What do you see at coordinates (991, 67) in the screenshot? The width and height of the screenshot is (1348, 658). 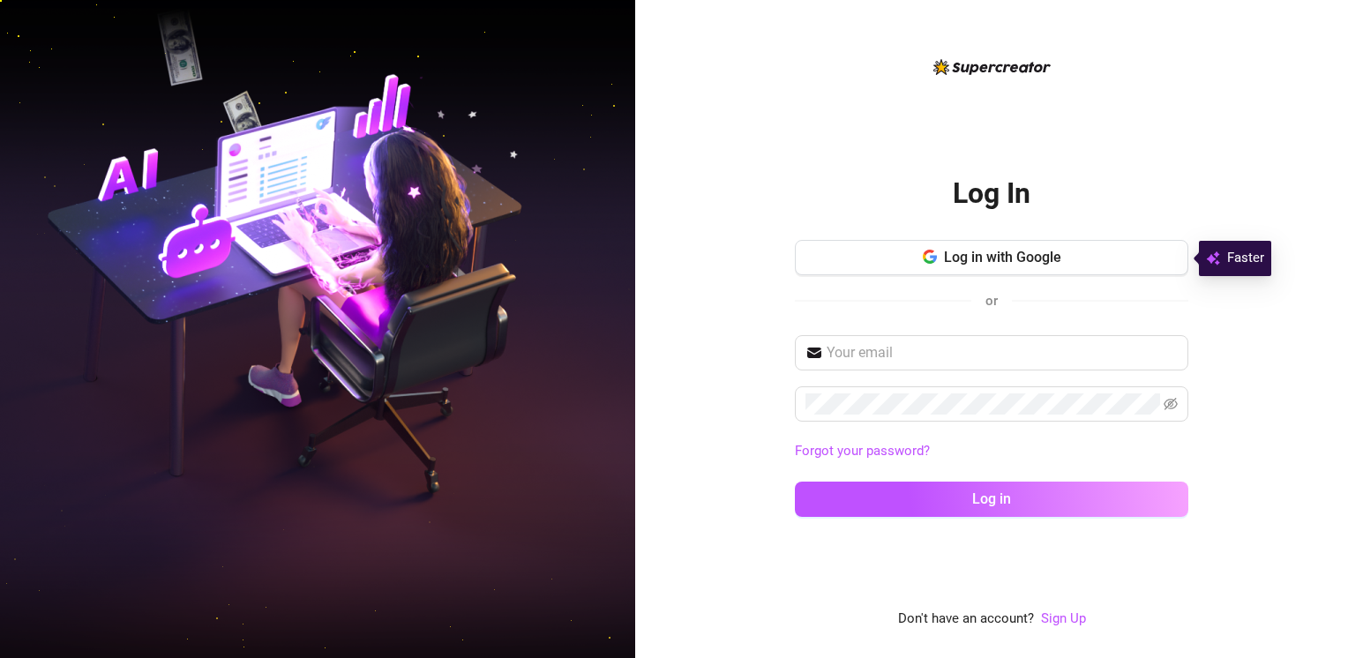 I see `img: logo-BBDzfeDw.svg` at bounding box center [991, 67].